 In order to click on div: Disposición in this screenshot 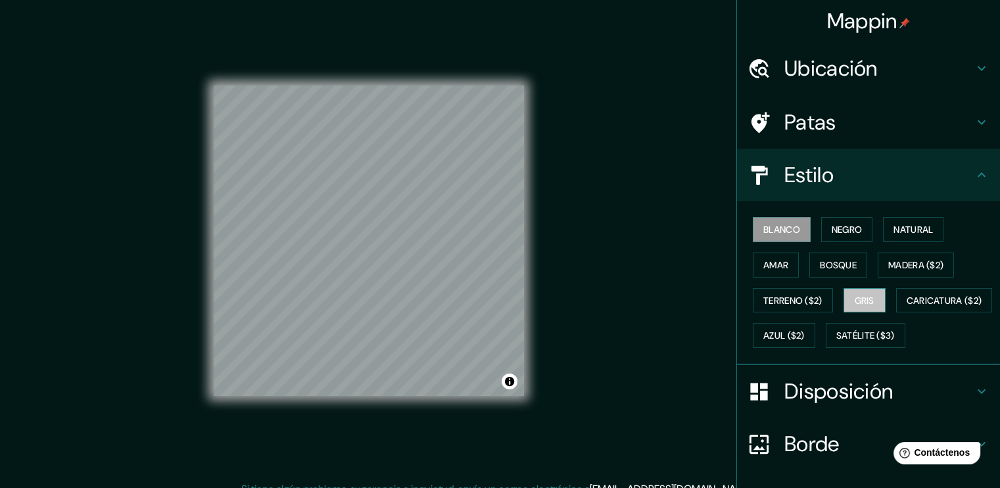, I will do `click(868, 391)`.